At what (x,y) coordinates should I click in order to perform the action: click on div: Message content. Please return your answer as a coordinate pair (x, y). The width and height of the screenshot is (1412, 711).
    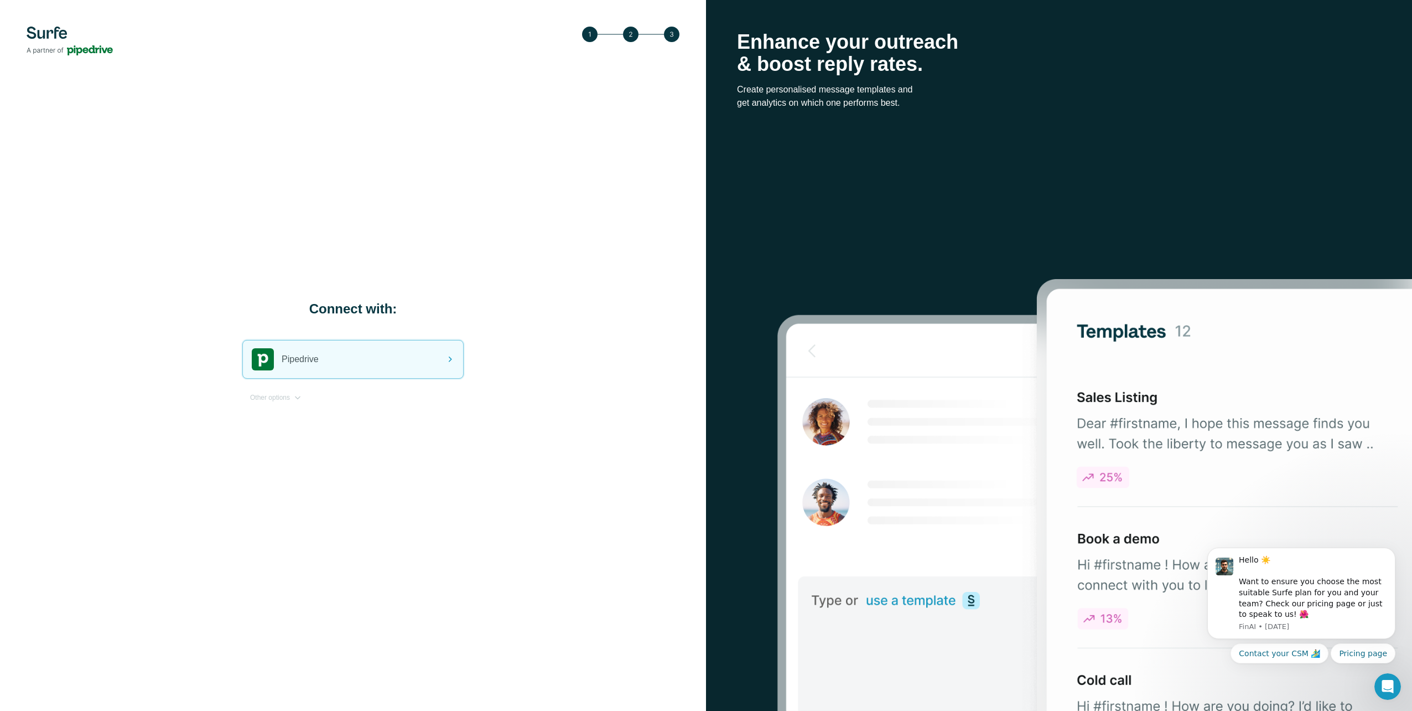
    Looking at the image, I should click on (122, 75).